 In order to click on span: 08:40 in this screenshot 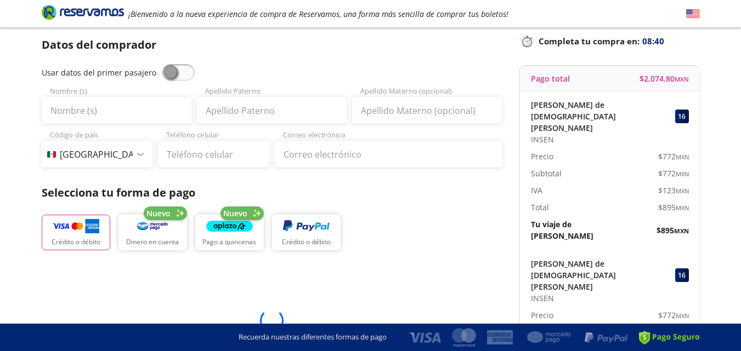, I will do `click(653, 41)`.